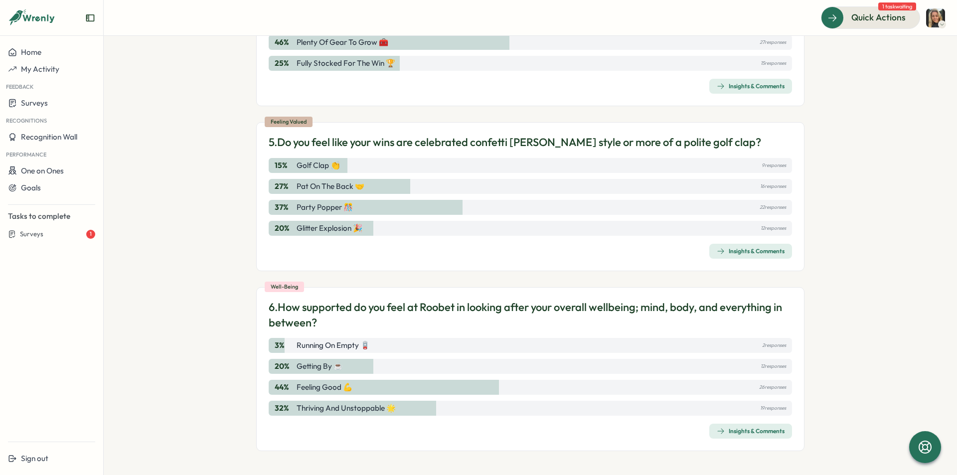  Describe the element at coordinates (285, 387) in the screenshot. I see `p: 44 %` at that location.